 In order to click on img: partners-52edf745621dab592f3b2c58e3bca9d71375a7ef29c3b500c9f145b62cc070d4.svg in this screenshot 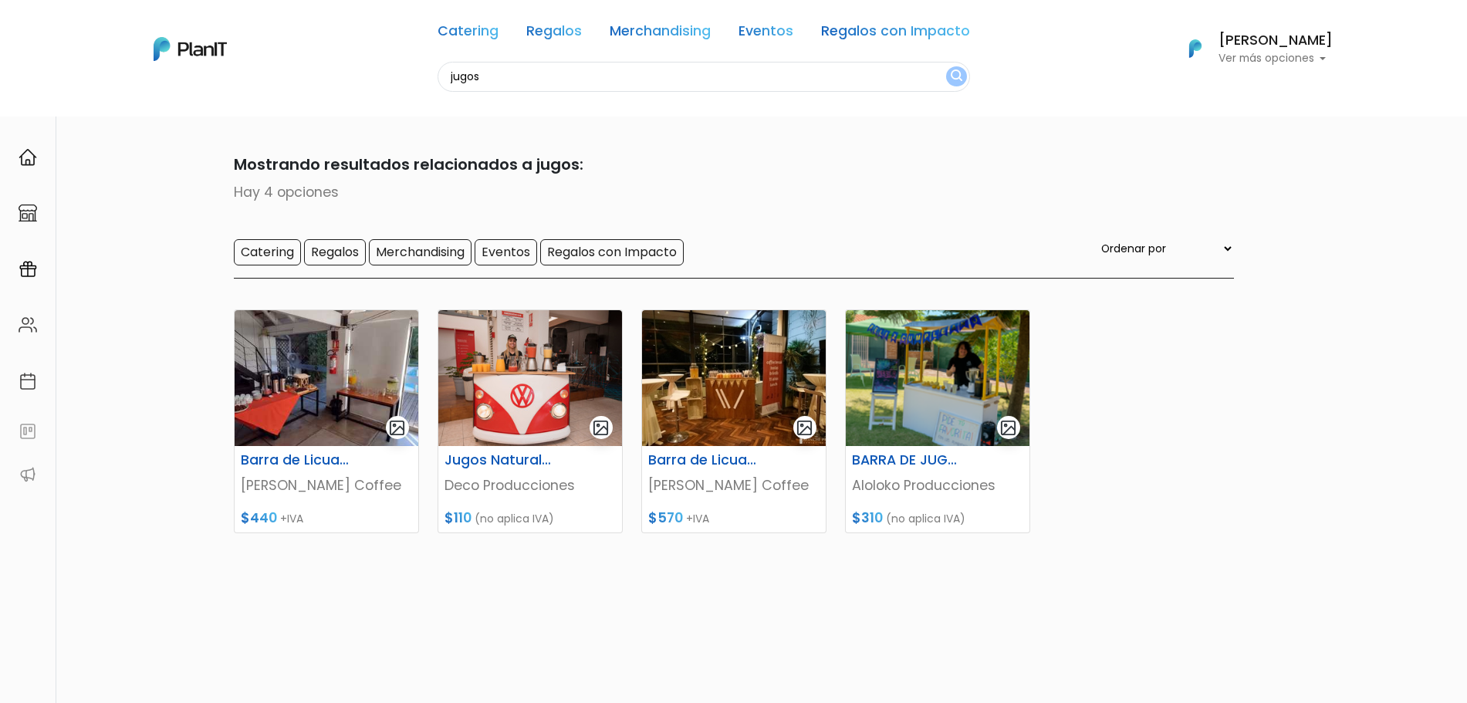, I will do `click(28, 475)`.